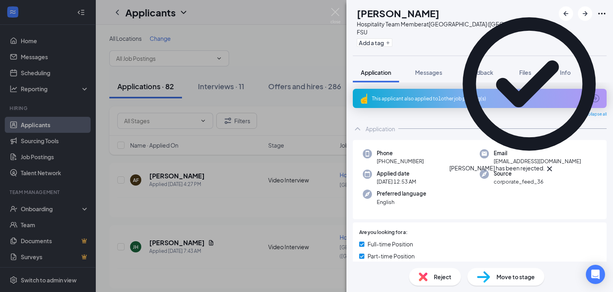 This screenshot has height=292, width=613. Describe the element at coordinates (381, 129) in the screenshot. I see `div: Application` at that location.